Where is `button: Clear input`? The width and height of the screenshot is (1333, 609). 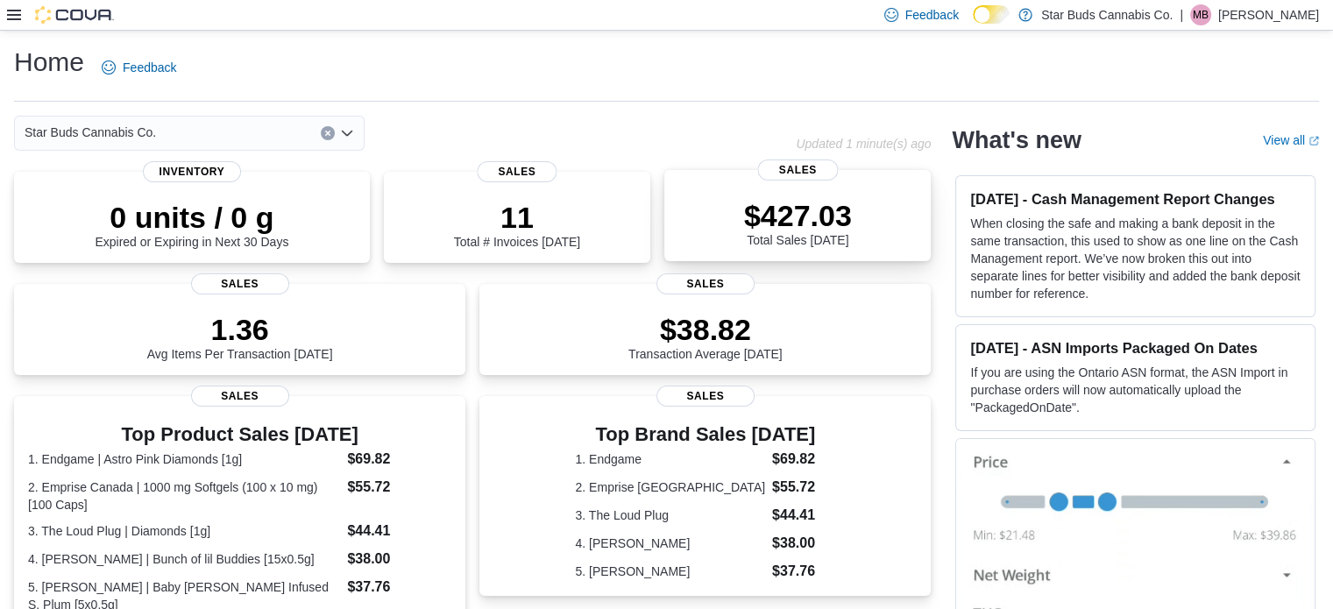
button: Clear input is located at coordinates (328, 133).